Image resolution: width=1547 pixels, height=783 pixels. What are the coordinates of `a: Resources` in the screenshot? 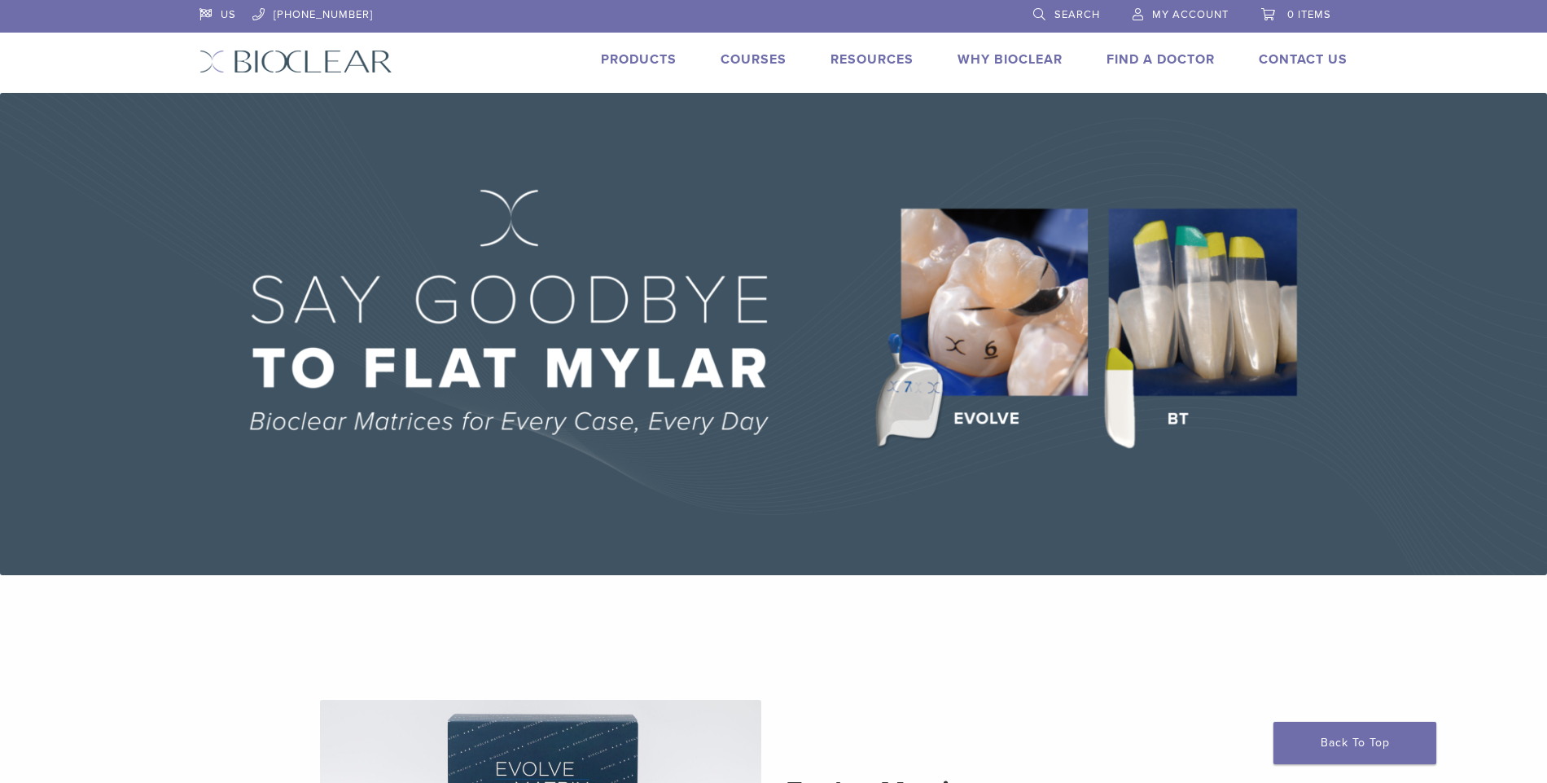 It's located at (872, 59).